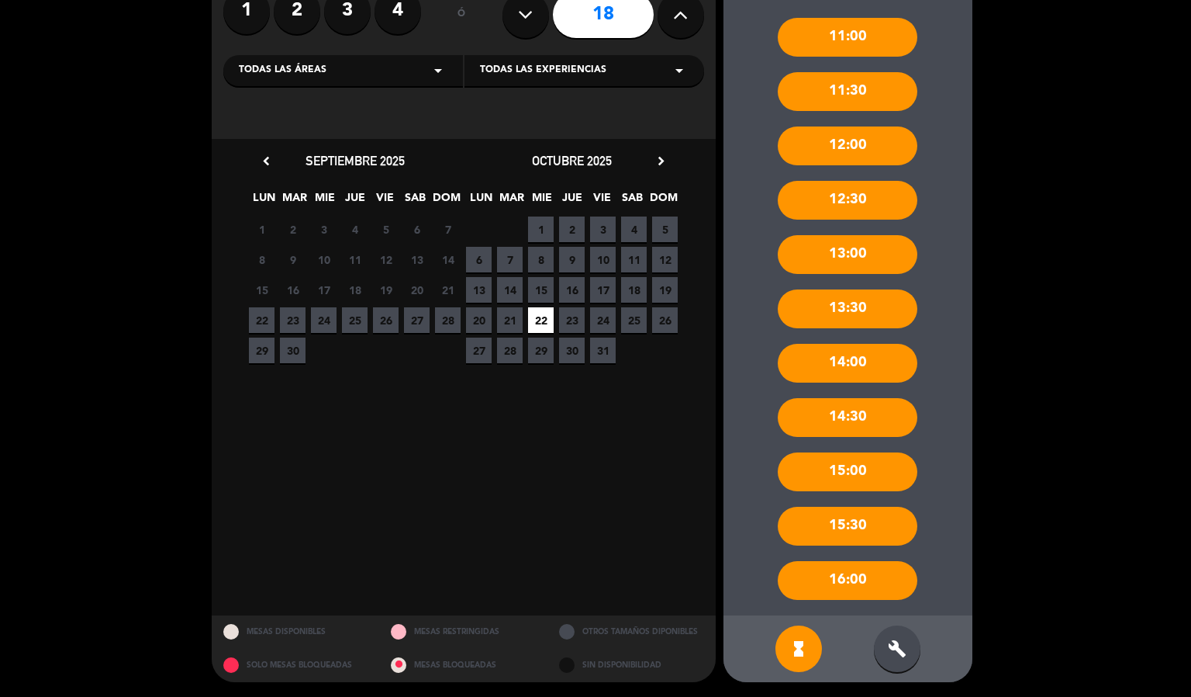  Describe the element at coordinates (848, 37) in the screenshot. I see `div: 11:00` at that location.